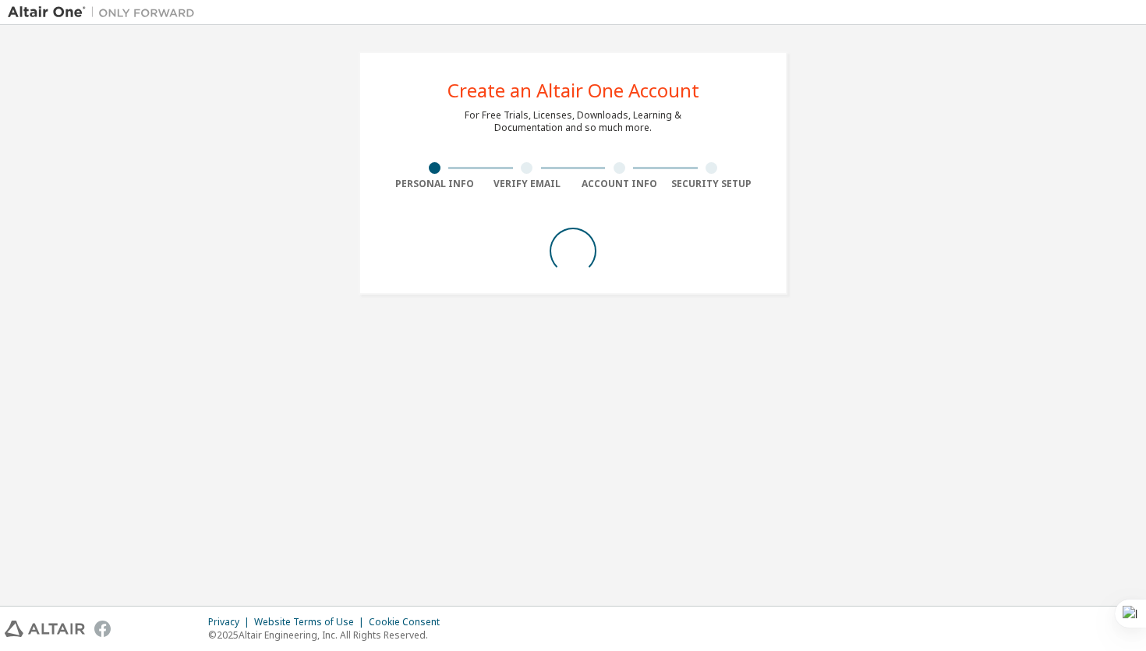 This screenshot has height=651, width=1146. I want to click on div: For Free Trials, Licenses, Downloads, Learning & Documentation and so much more., so click(573, 122).